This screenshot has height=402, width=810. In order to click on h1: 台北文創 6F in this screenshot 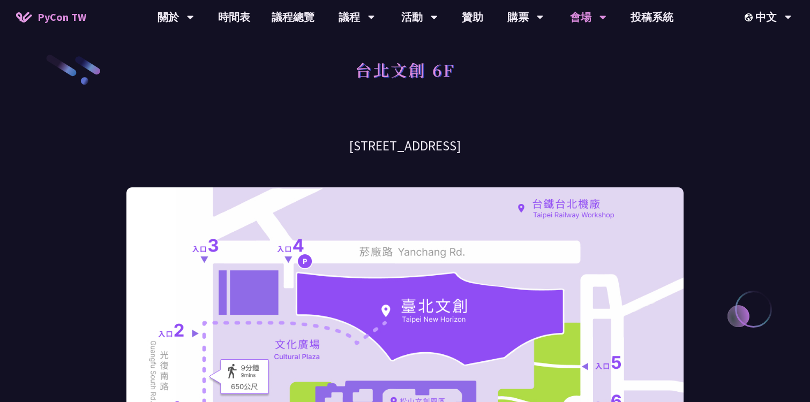, I will do `click(405, 70)`.